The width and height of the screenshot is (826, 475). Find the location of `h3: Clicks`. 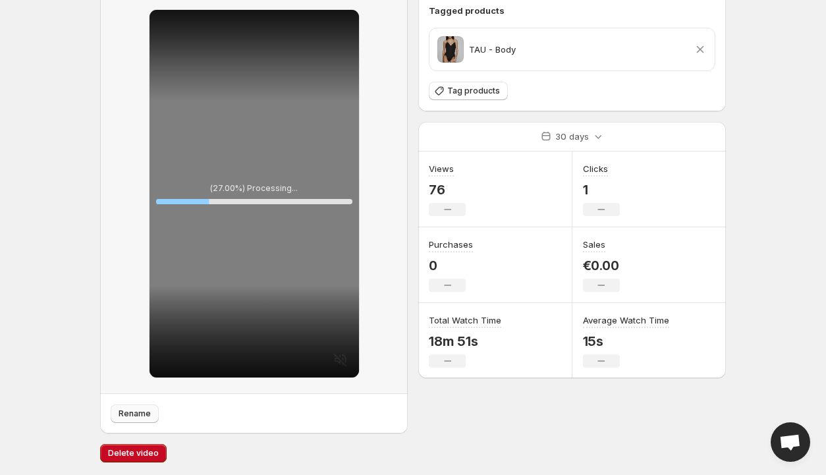

h3: Clicks is located at coordinates (596, 169).